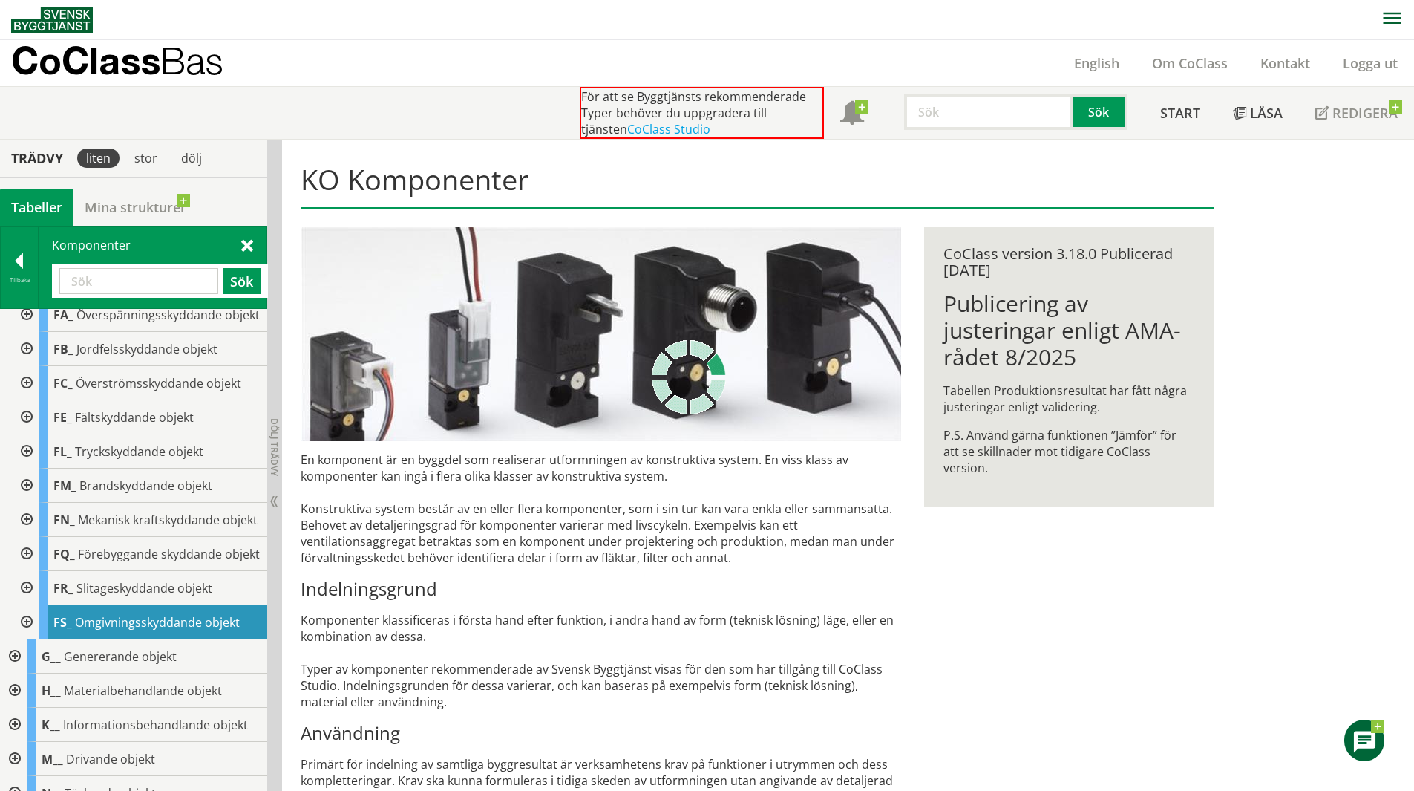 Image resolution: width=1414 pixels, height=791 pixels. What do you see at coordinates (117, 60) in the screenshot?
I see `p: CoClass` at bounding box center [117, 60].